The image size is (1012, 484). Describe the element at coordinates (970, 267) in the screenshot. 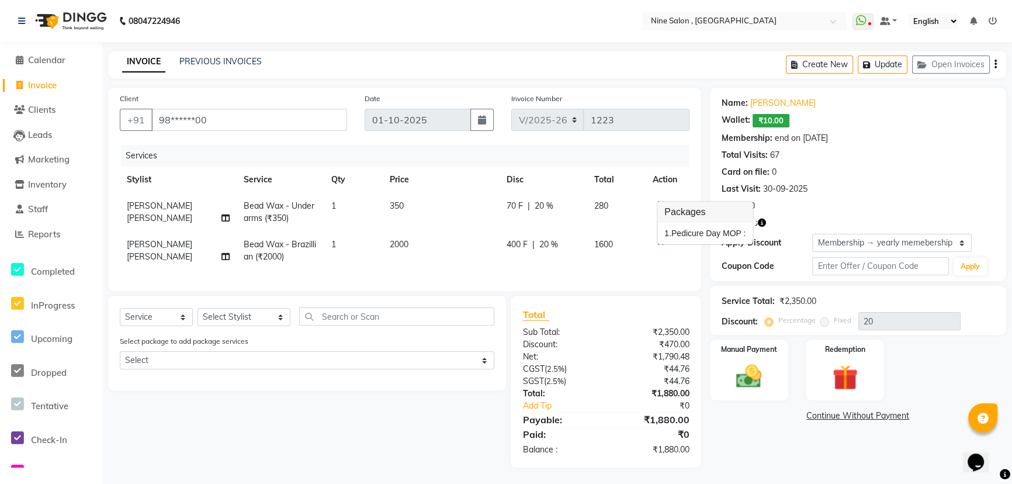

I see `button: Apply` at that location.